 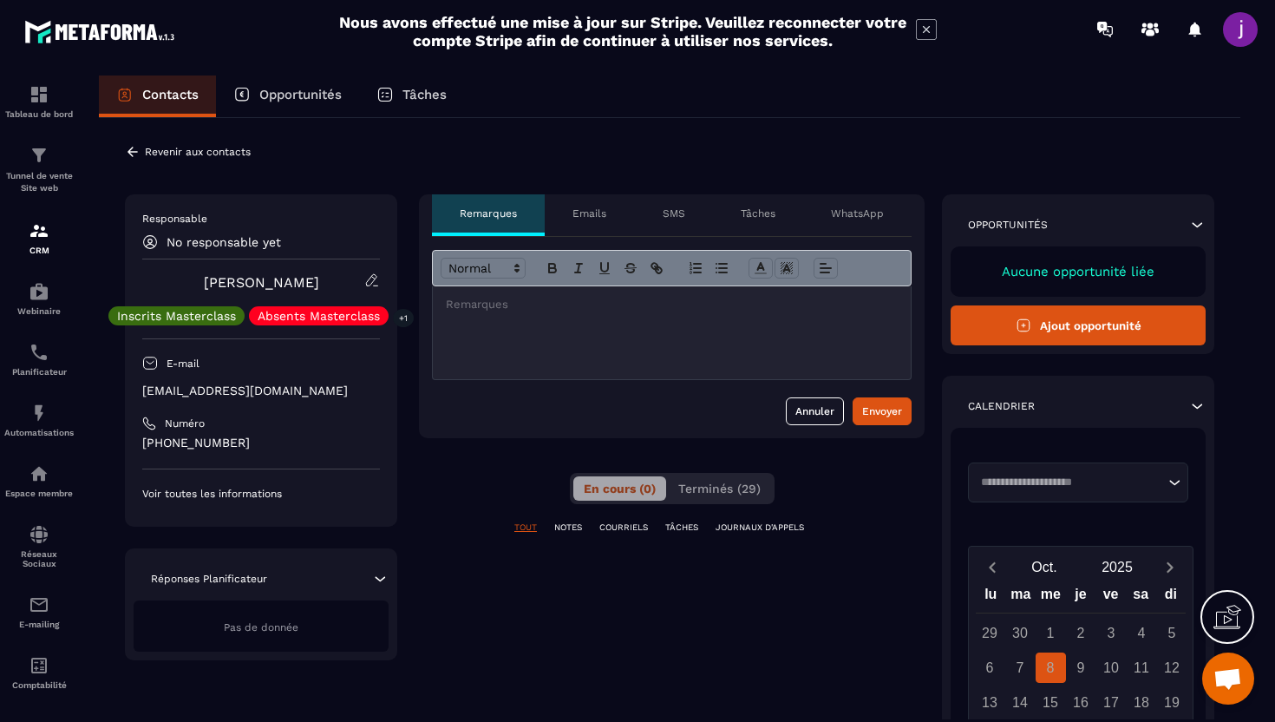 What do you see at coordinates (39, 685) in the screenshot?
I see `p: Comptabilité` at bounding box center [39, 685].